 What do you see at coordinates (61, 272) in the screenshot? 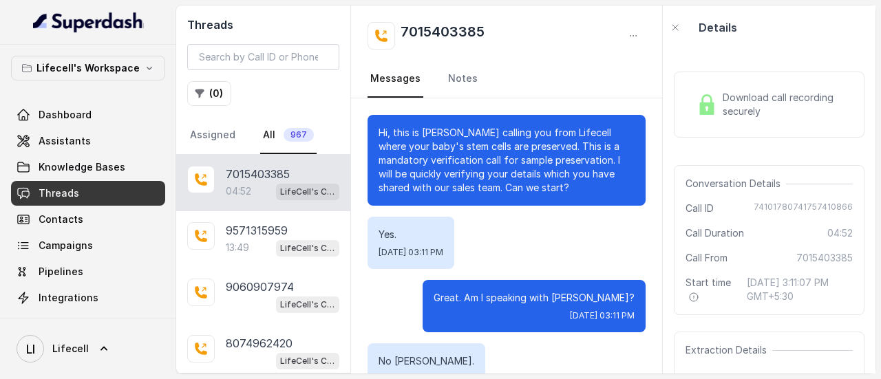
I see `span: Pipelines` at bounding box center [61, 272].